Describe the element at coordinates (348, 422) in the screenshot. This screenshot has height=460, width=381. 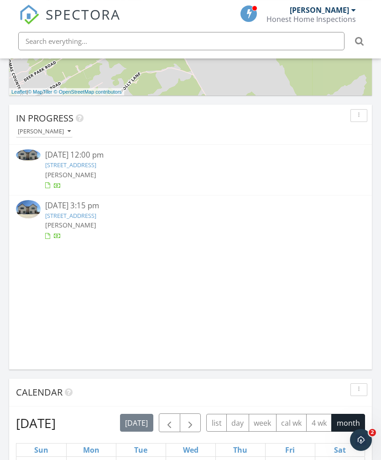
I see `button: month` at that location.